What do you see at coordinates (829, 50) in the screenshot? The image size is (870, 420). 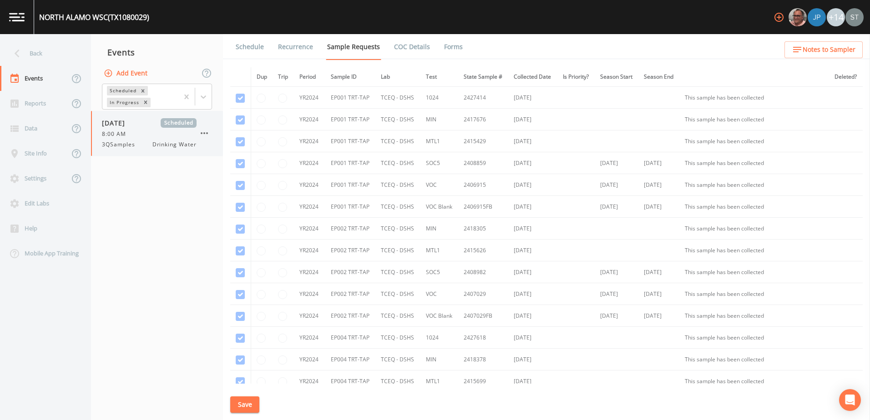 I see `span: Notes to Sampler` at bounding box center [829, 50].